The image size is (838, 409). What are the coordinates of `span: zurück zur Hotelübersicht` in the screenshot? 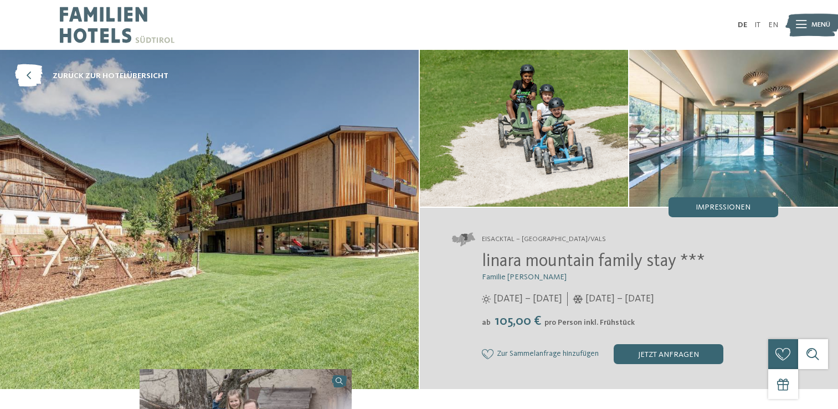 It's located at (110, 76).